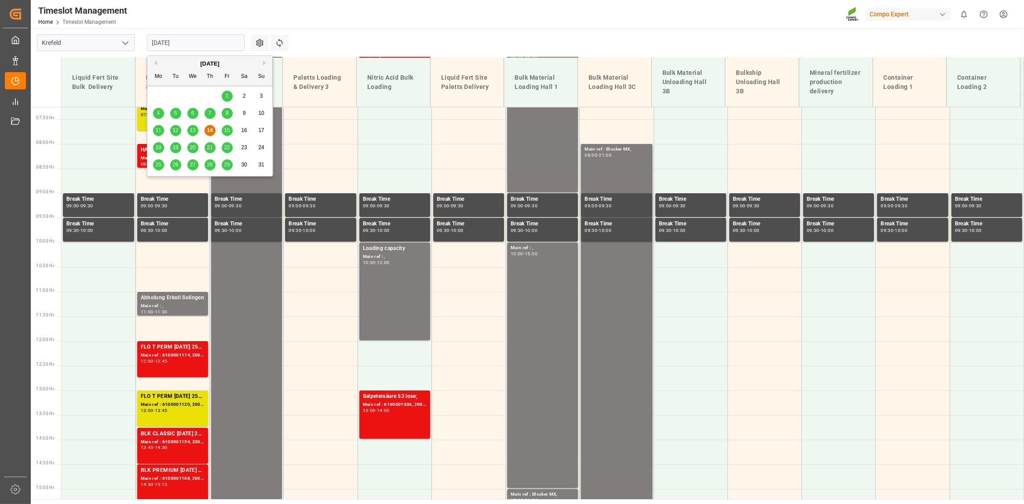 The height and width of the screenshot is (504, 1024). Describe the element at coordinates (45, 315) in the screenshot. I see `span: 11:30 Hr` at that location.